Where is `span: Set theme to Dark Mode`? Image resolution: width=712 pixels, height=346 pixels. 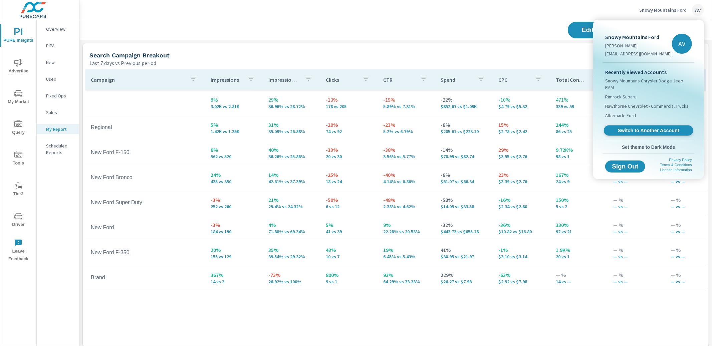
span: Set theme to Dark Mode is located at coordinates (648, 147).